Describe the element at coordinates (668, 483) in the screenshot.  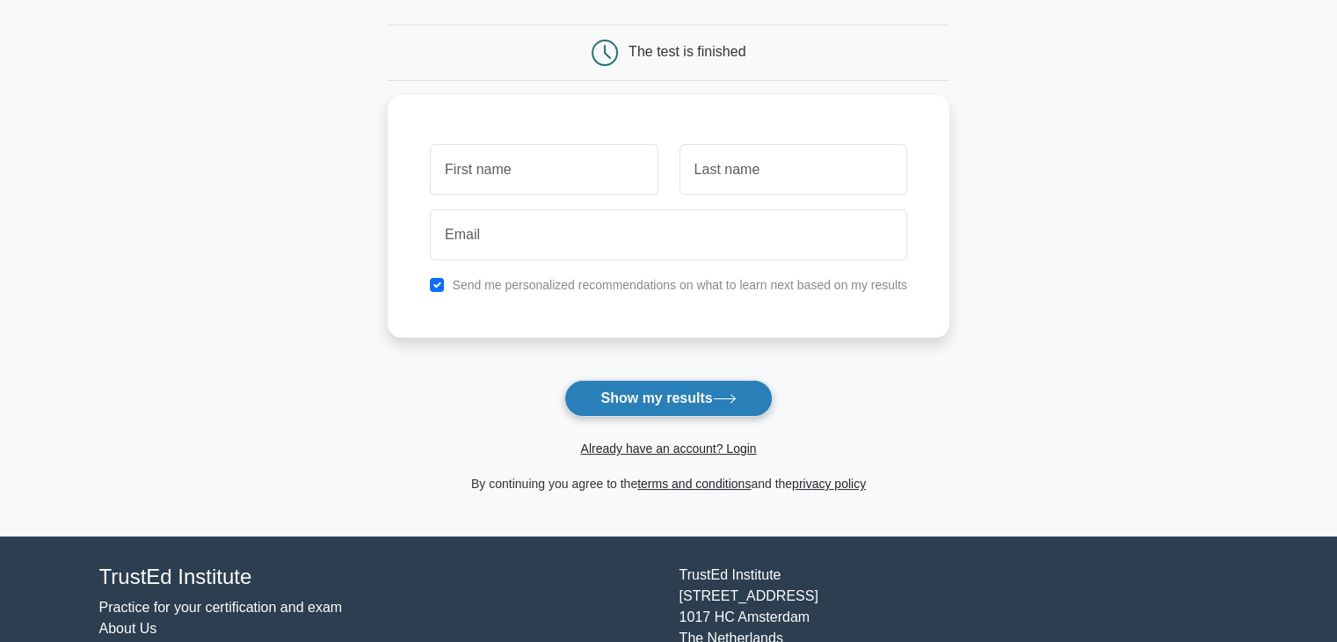
I see `div: By continuing you agree to the and the` at that location.